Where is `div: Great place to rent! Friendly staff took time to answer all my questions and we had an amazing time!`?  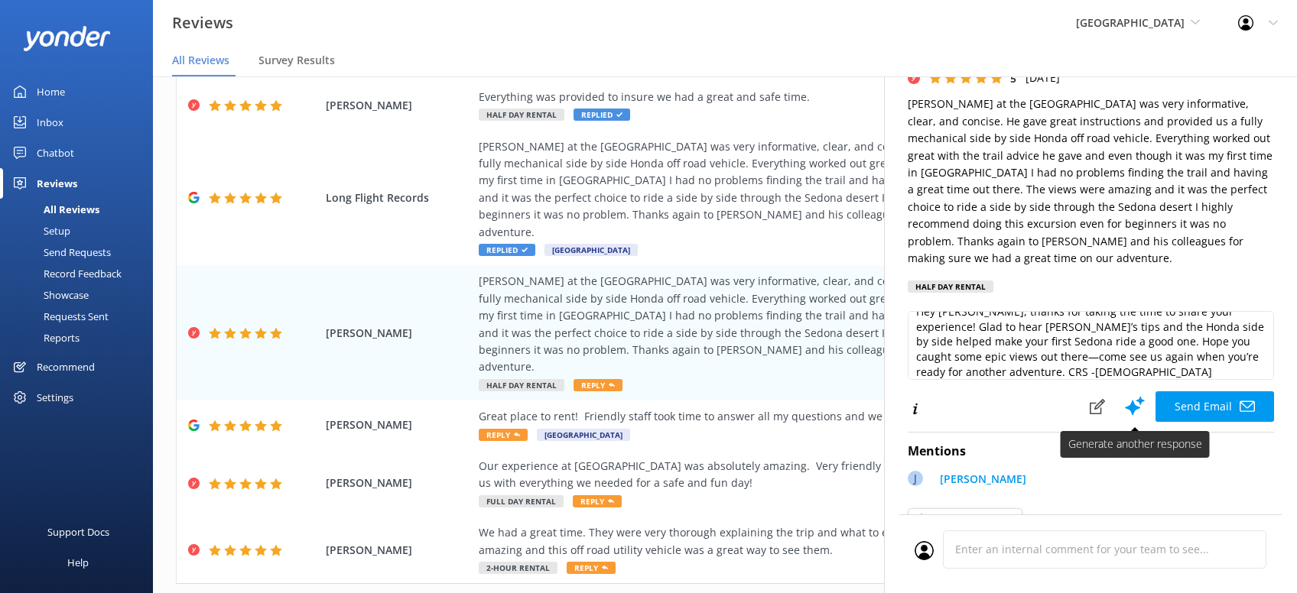 div: Great place to rent! Friendly staff took time to answer all my questions and we had an amazing time! is located at coordinates (824, 417).